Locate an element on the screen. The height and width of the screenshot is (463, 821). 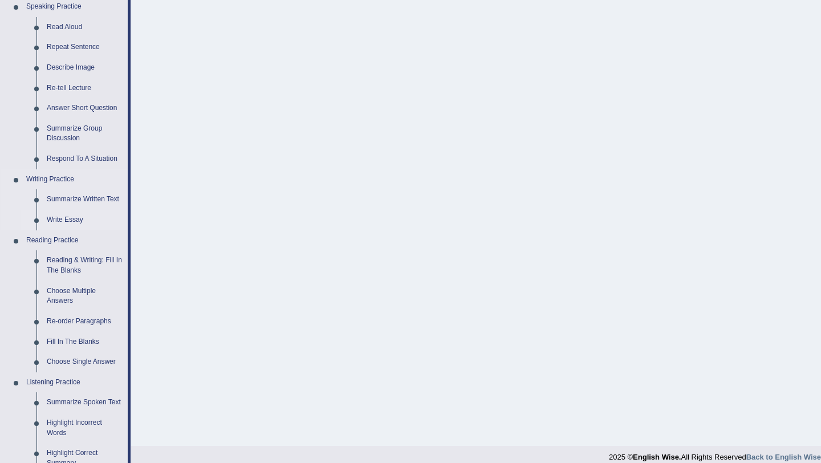
a: Reading & Writing: Fill In The Blanks is located at coordinates (84, 265).